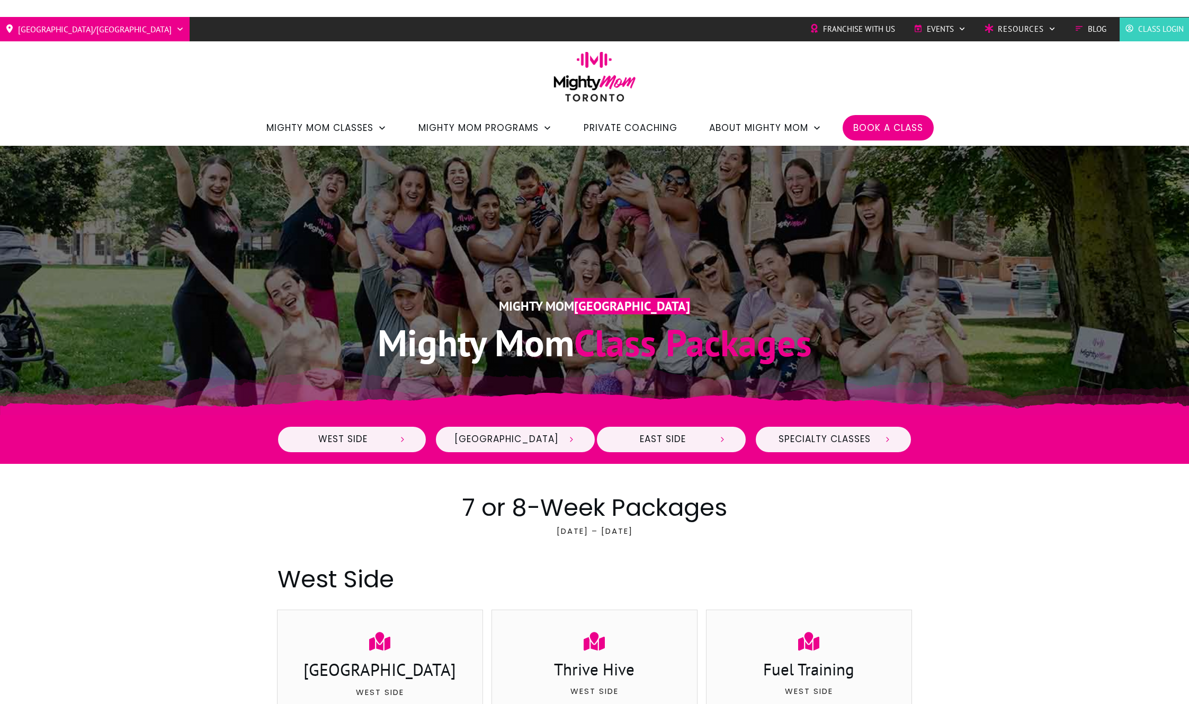 The height and width of the screenshot is (704, 1189). What do you see at coordinates (940, 29) in the screenshot?
I see `a: Events` at bounding box center [940, 29].